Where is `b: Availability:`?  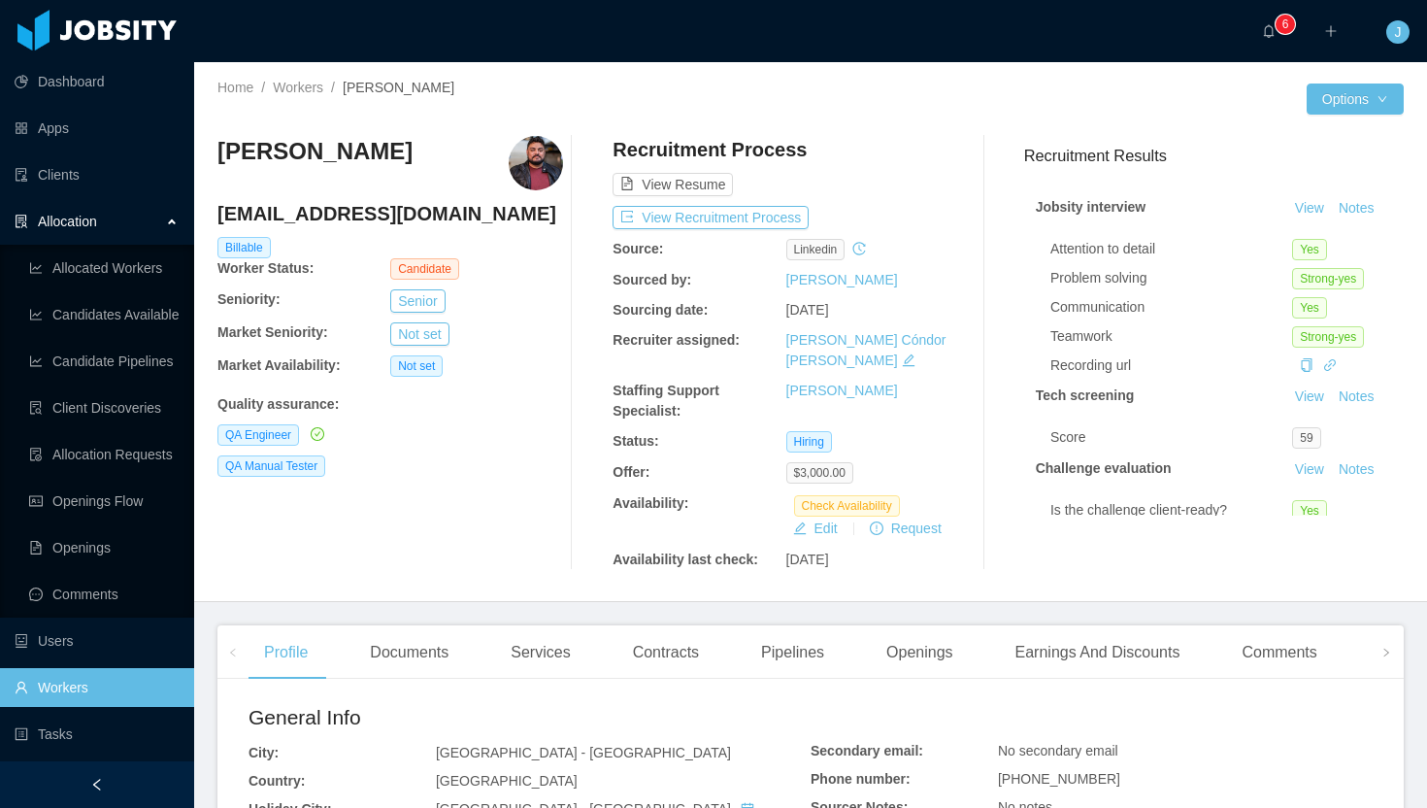 b: Availability: is located at coordinates (650, 503).